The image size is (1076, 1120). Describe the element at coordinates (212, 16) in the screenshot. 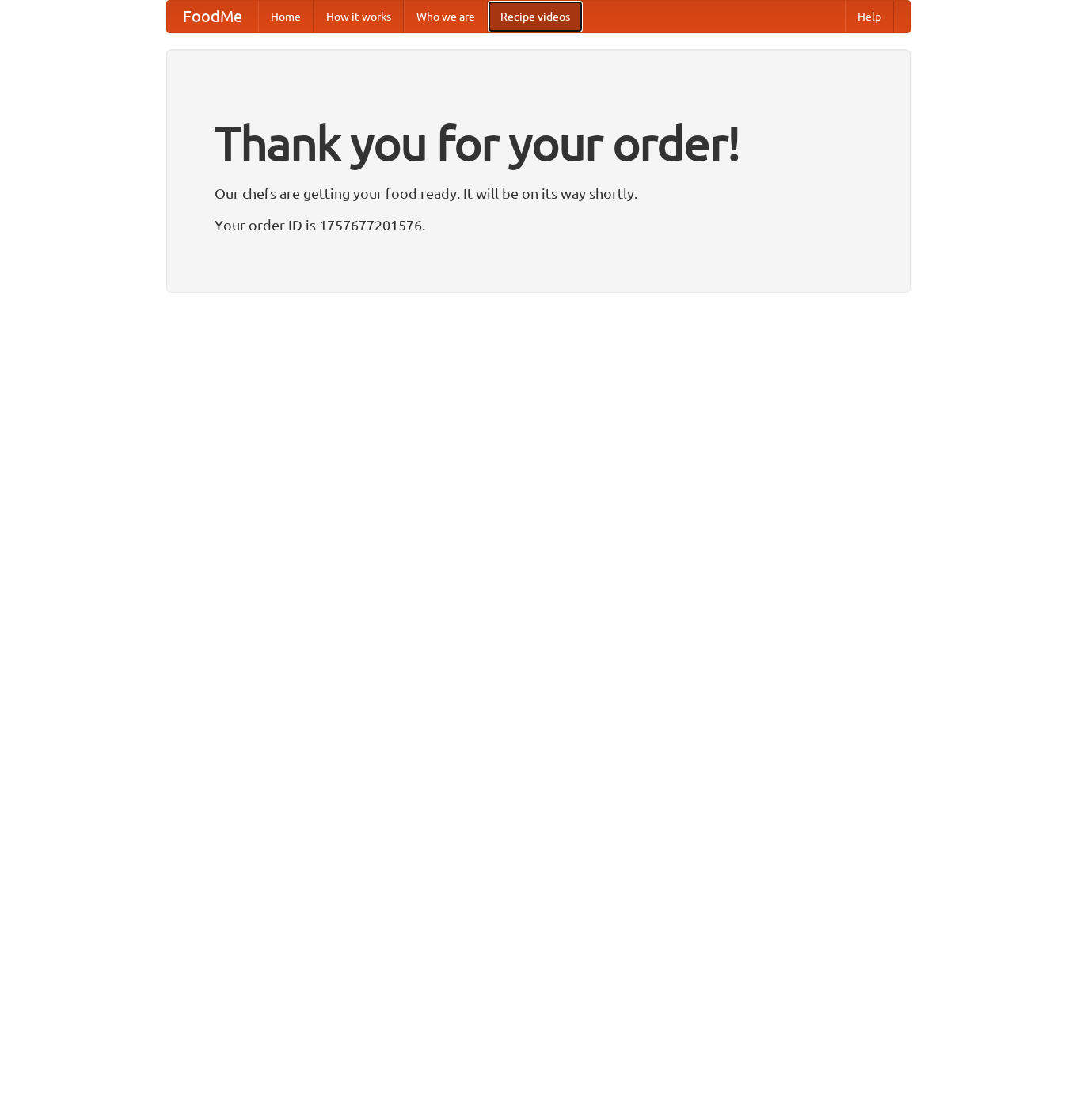

I see `a: FoodMe` at that location.